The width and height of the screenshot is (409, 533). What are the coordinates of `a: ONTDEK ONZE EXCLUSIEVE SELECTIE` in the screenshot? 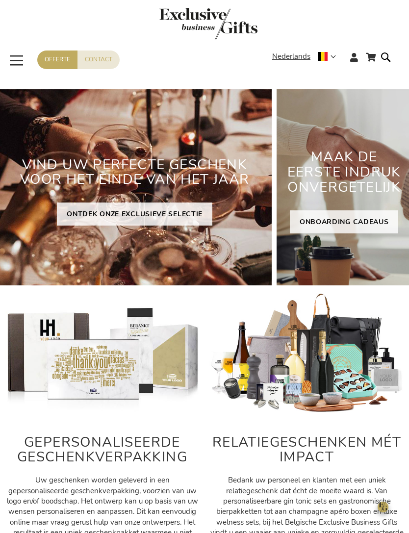 It's located at (134, 214).